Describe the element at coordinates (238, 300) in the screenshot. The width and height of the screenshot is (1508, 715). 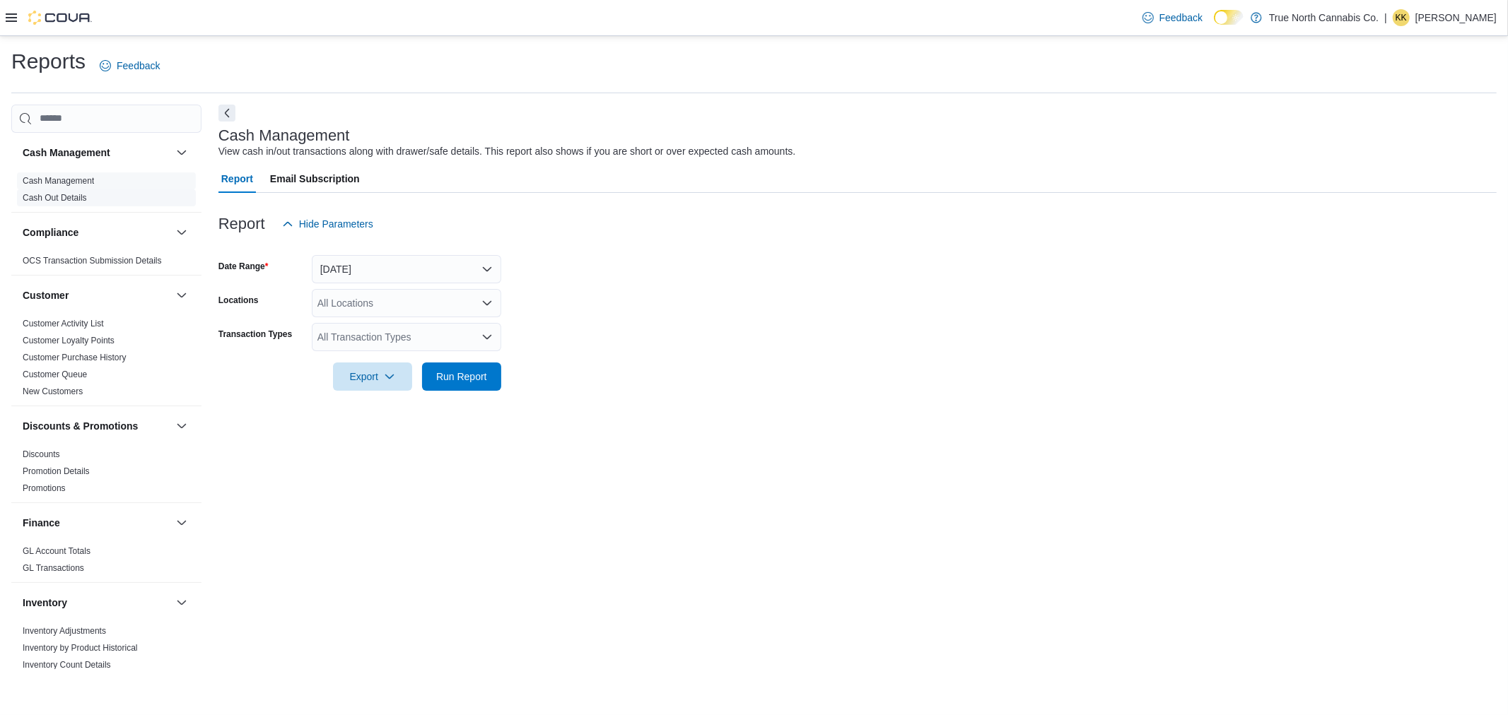
I see `label: Locations` at that location.